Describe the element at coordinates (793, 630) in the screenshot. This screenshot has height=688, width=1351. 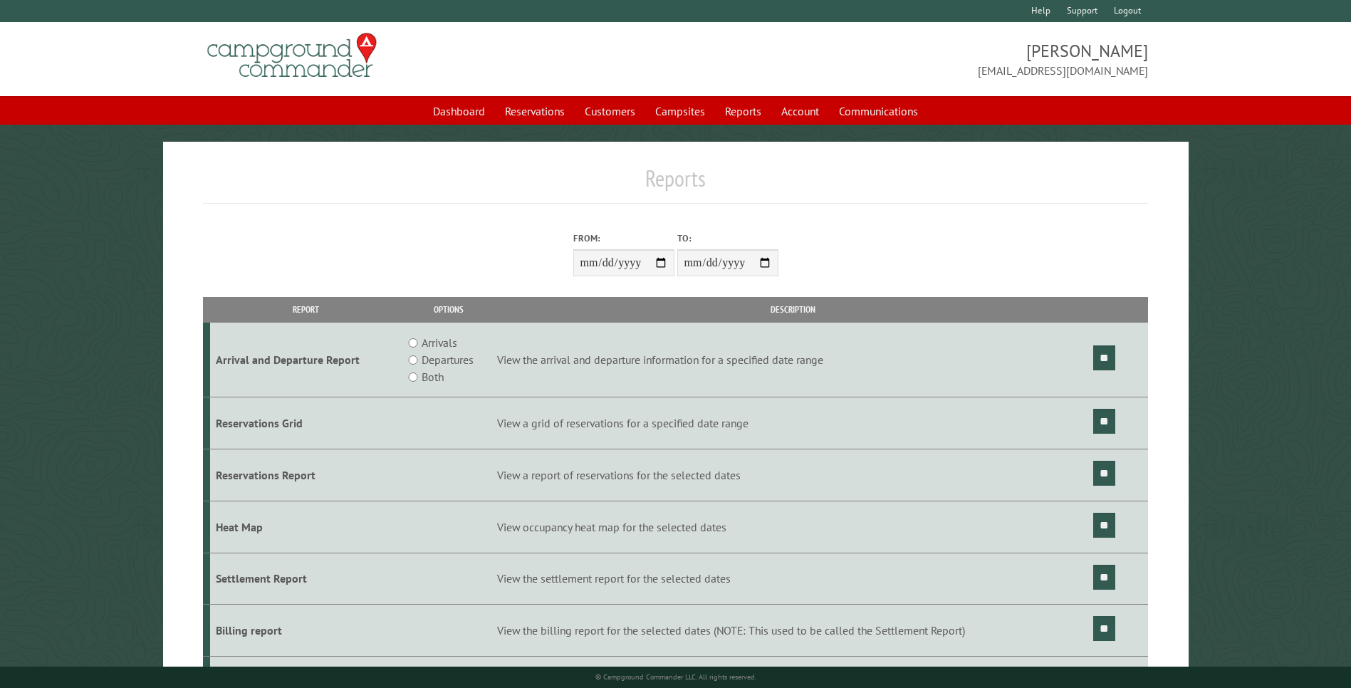
I see `td: View the billing report for the selected dates (NOTE: This used to be called the Settlement Report)` at that location.